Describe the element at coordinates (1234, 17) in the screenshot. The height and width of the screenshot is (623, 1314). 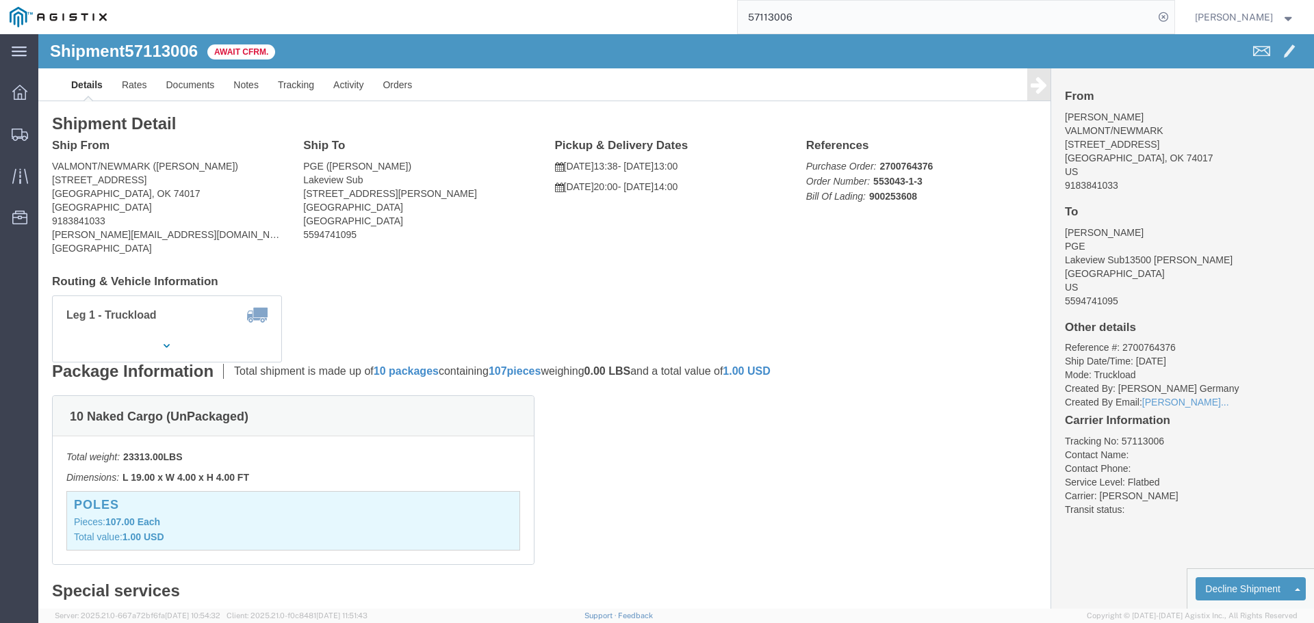
I see `span: Dan Whitemore` at that location.